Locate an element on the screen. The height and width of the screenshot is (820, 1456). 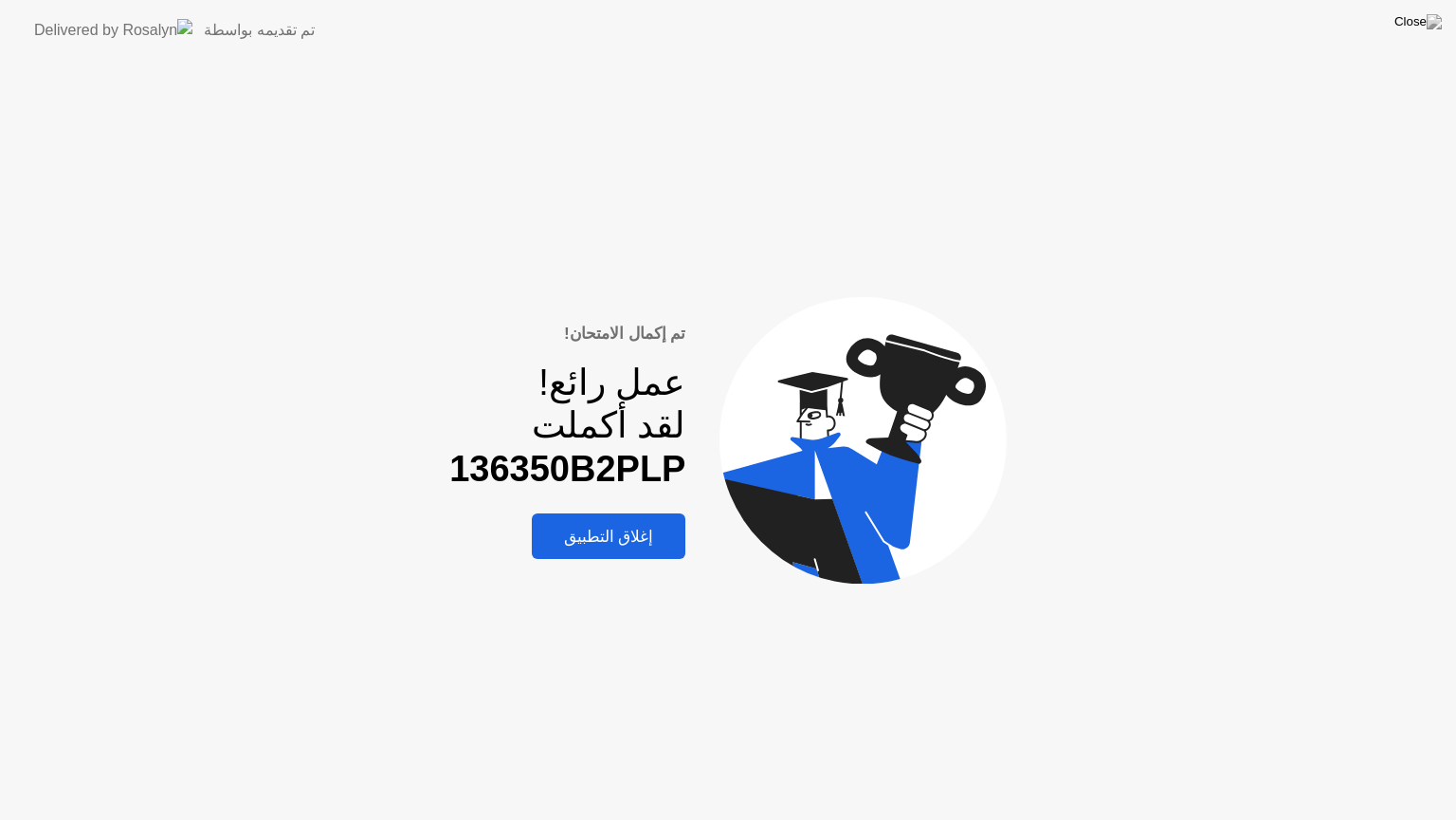
b: 136350B2PLP is located at coordinates (567, 469).